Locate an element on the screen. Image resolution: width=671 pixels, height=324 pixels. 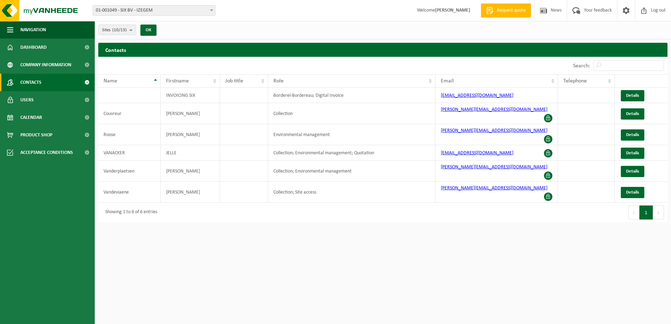
td: Vanderplaetsen is located at coordinates (129, 171).